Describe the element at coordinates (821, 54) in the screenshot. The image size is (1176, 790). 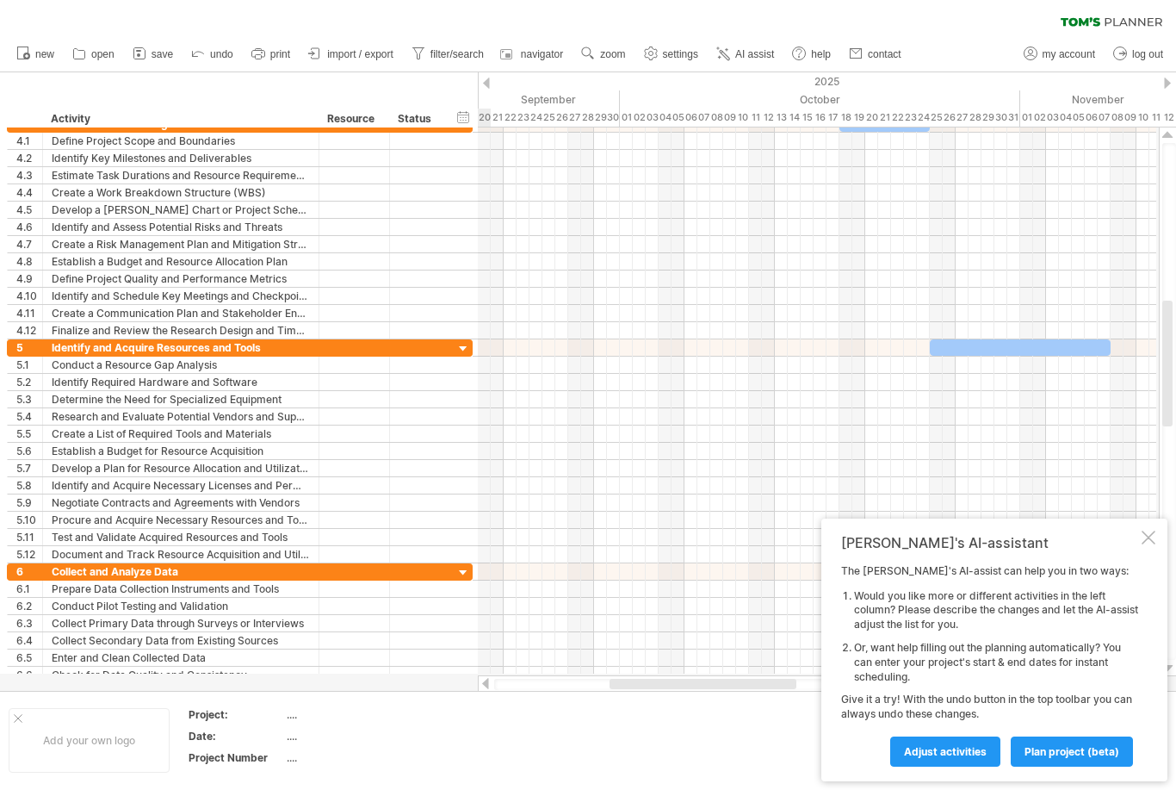
I see `span: help` at that location.